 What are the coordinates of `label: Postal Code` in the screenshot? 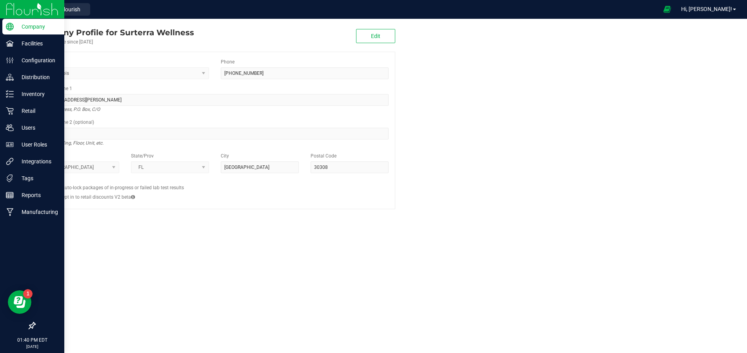 It's located at (323, 156).